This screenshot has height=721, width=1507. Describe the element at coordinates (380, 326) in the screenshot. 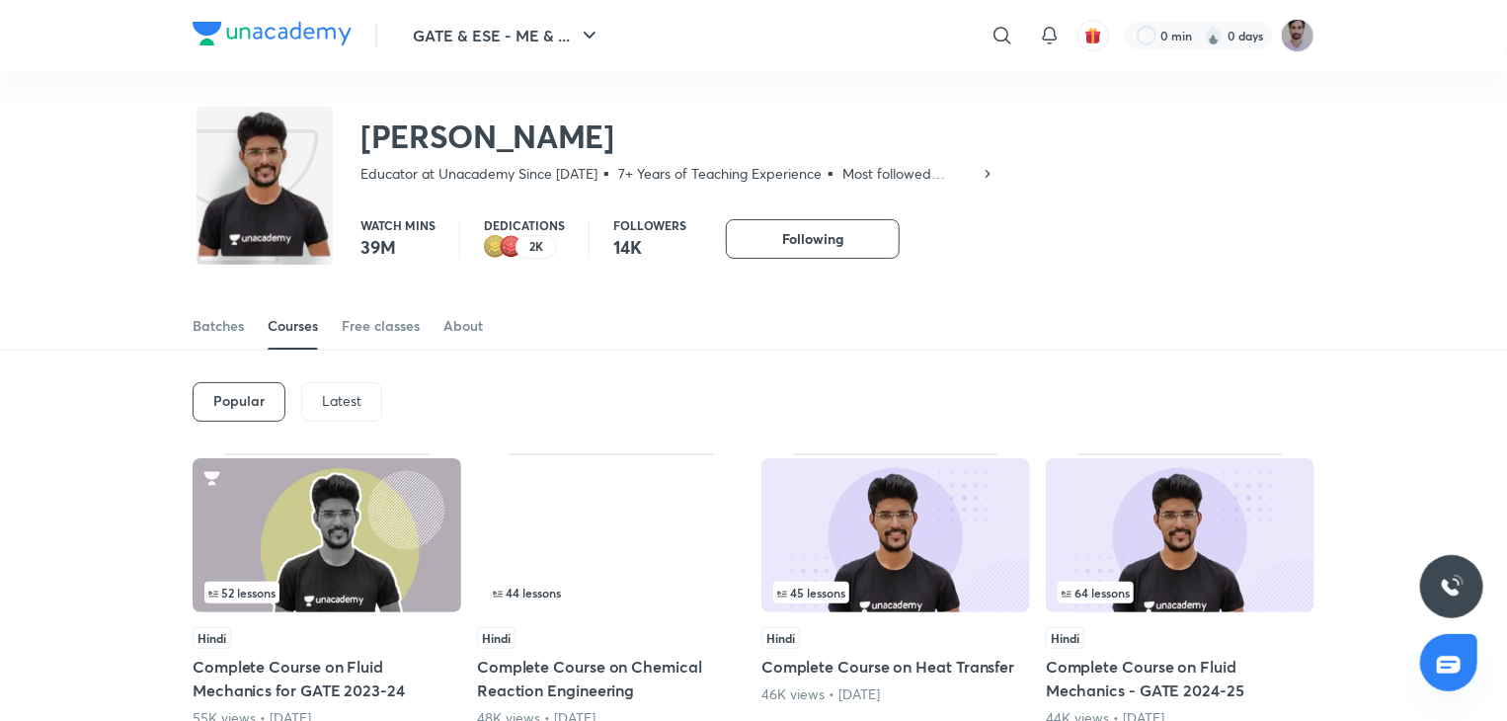

I see `a: Free classes` at that location.